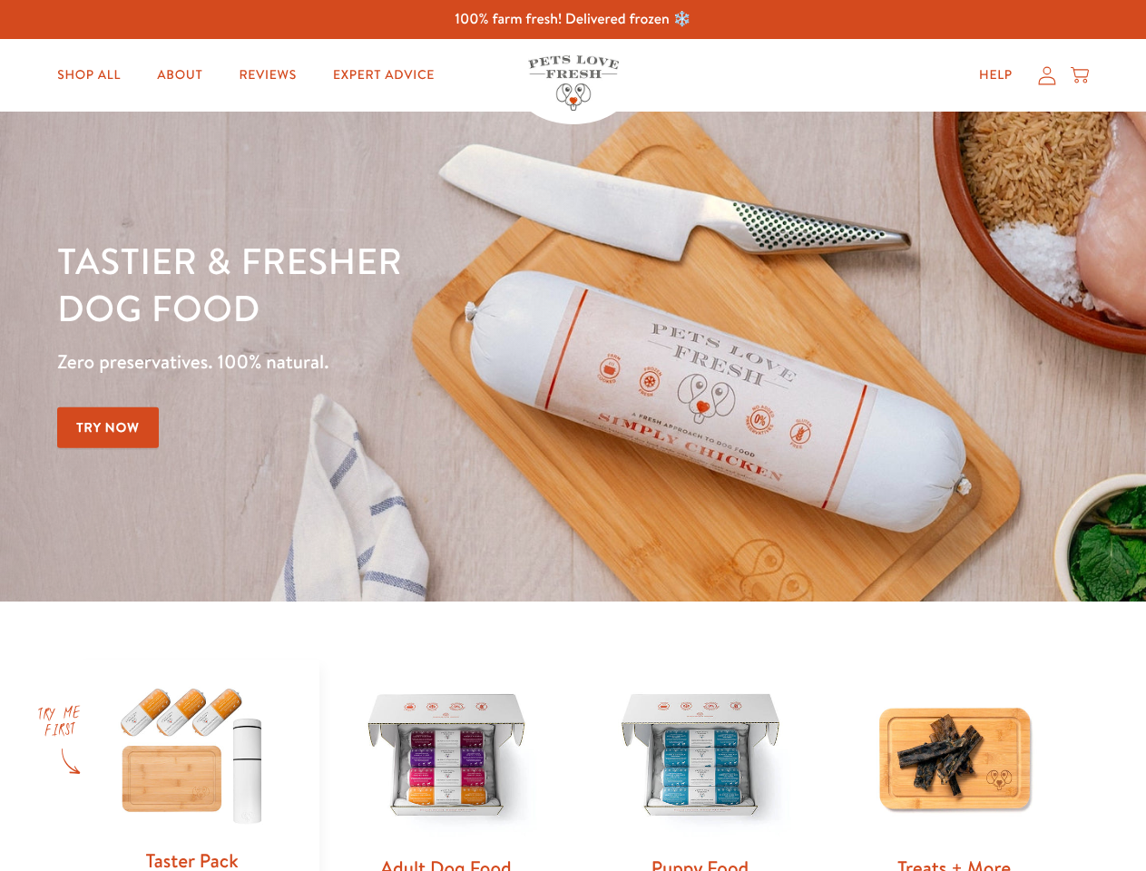 The width and height of the screenshot is (1146, 871). Describe the element at coordinates (401, 284) in the screenshot. I see `h1: Tastier & fresher dog food` at that location.